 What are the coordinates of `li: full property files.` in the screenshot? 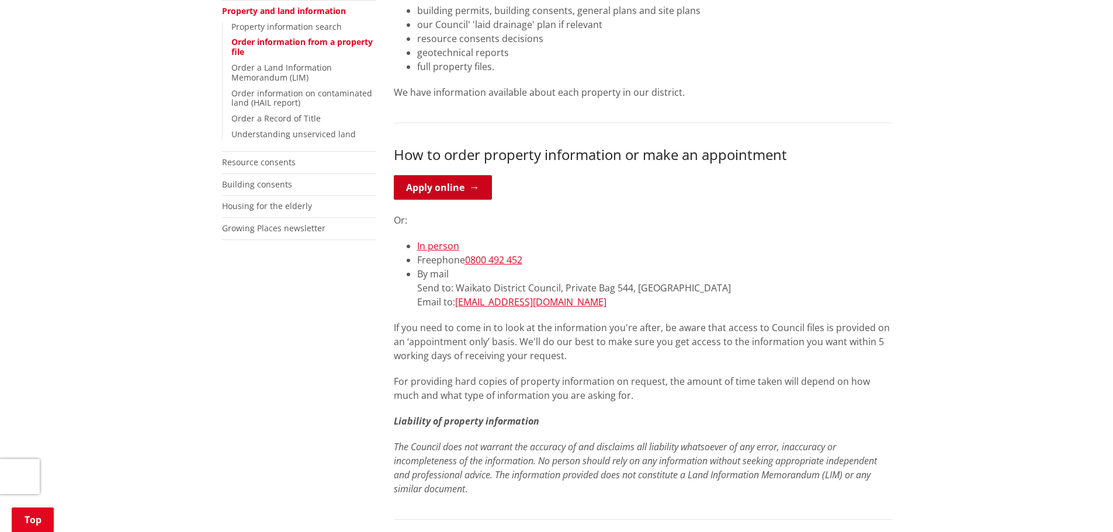 It's located at (654, 67).